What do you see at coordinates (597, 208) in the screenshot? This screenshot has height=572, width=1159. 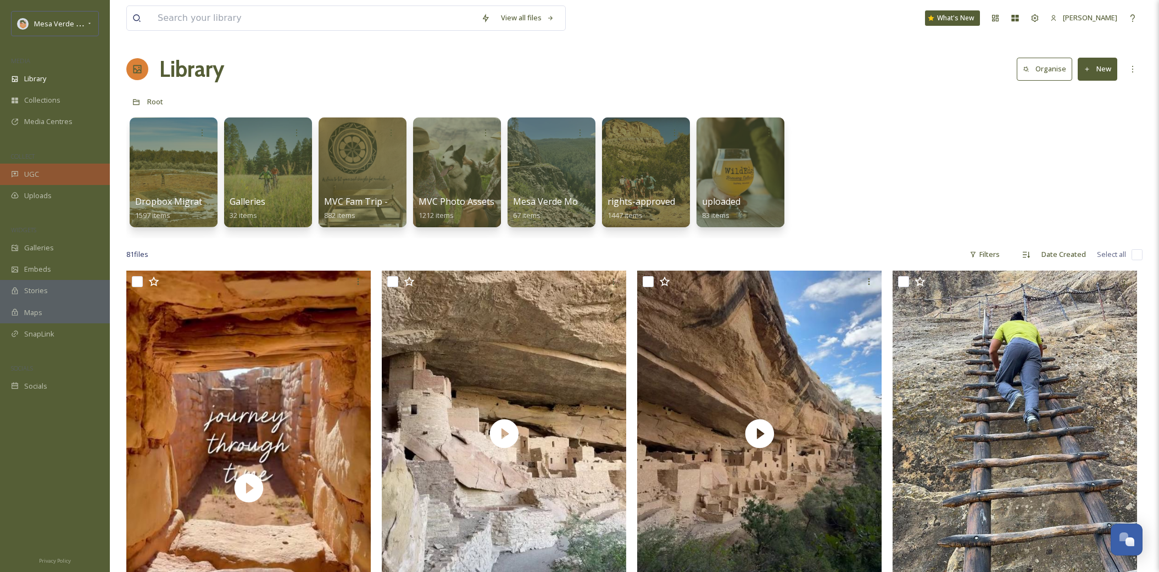 I see `a: Mesa Verde Moments (QR Code Uploads)67 items` at bounding box center [597, 208].